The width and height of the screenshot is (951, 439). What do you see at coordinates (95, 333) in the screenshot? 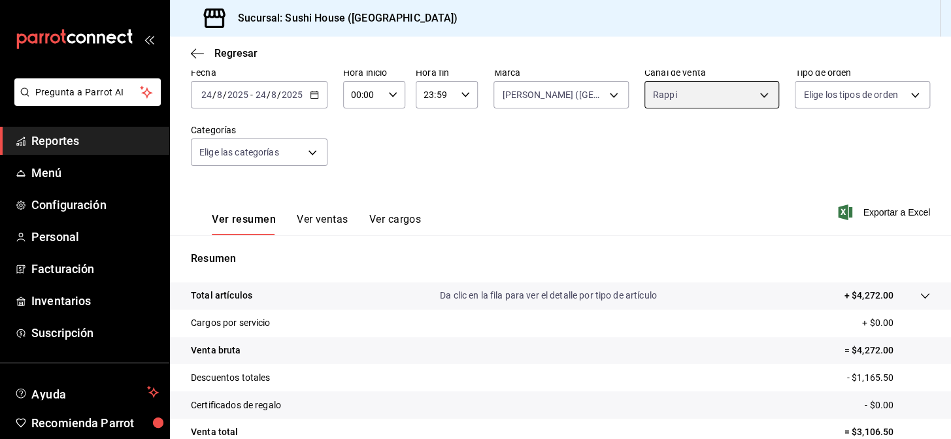
I see `span: Suscripción` at bounding box center [95, 333].